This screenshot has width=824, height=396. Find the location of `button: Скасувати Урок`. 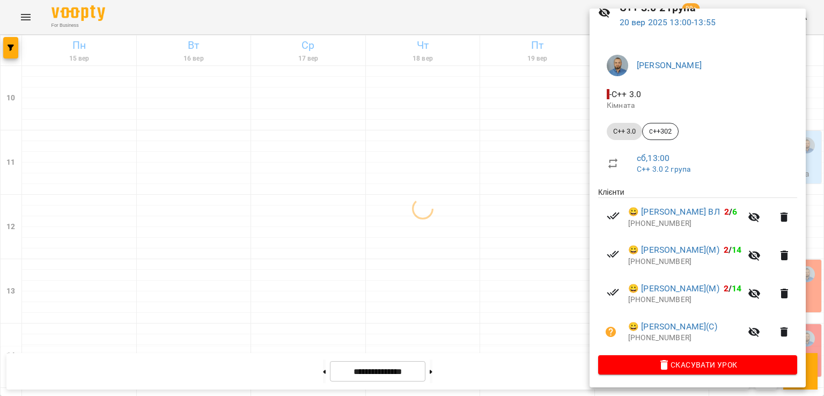

button: Скасувати Урок is located at coordinates (698, 365).